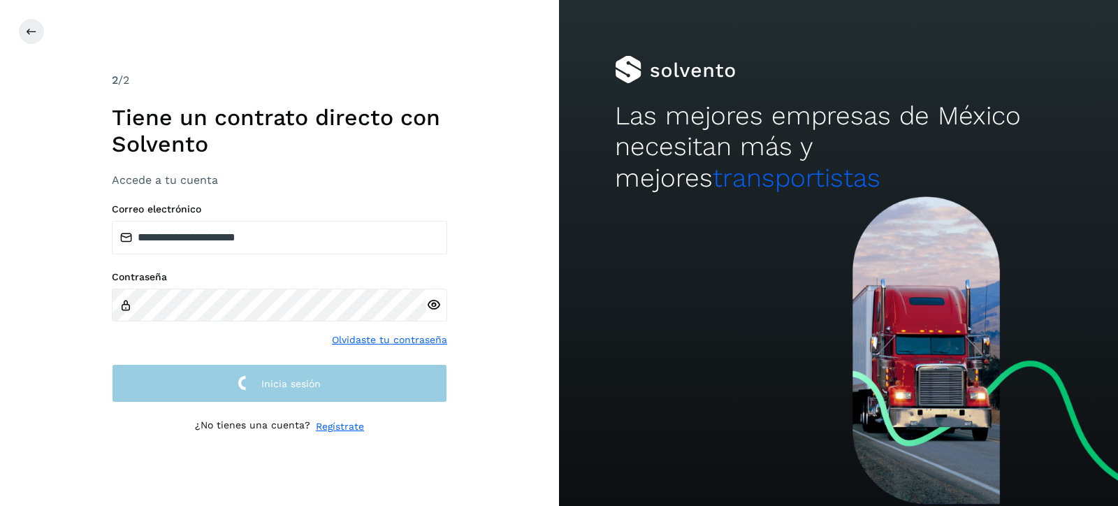 The image size is (1118, 506). Describe the element at coordinates (339, 426) in the screenshot. I see `a: Regístrate` at that location.